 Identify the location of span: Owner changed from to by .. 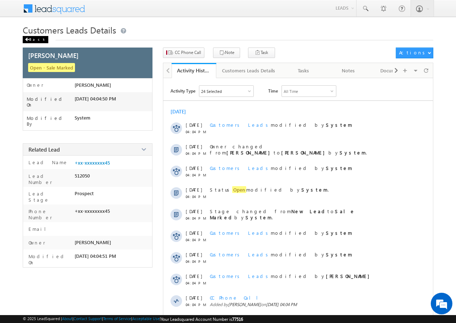
(288, 150).